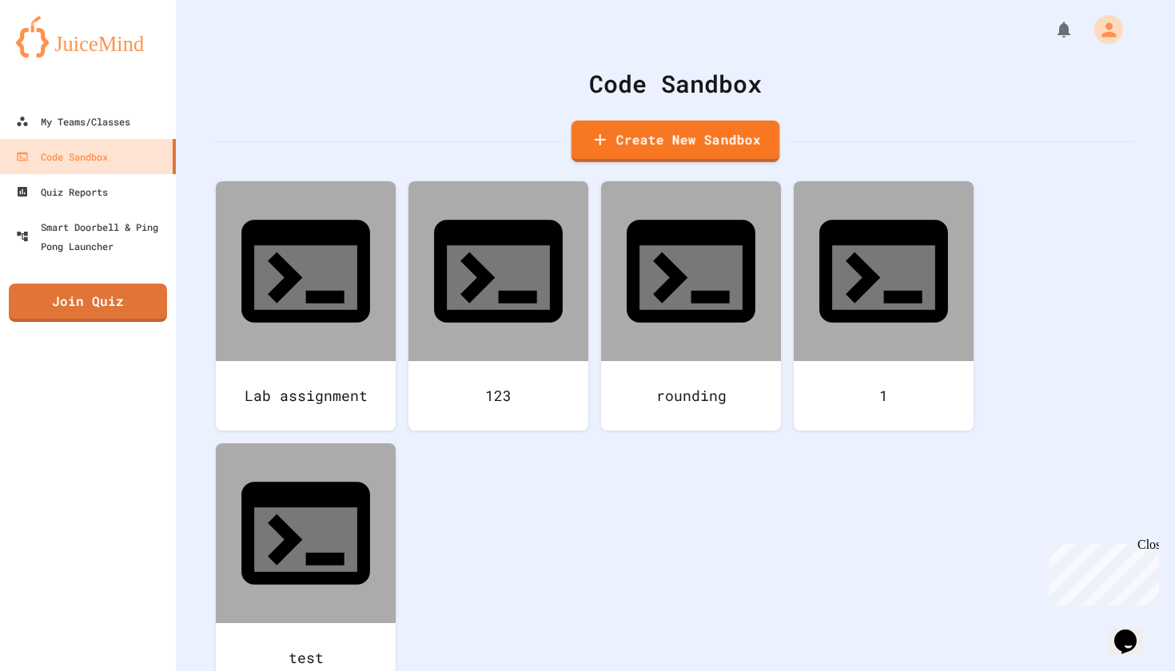 Image resolution: width=1175 pixels, height=671 pixels. Describe the element at coordinates (305, 306) in the screenshot. I see `a: Lab assignment` at that location.